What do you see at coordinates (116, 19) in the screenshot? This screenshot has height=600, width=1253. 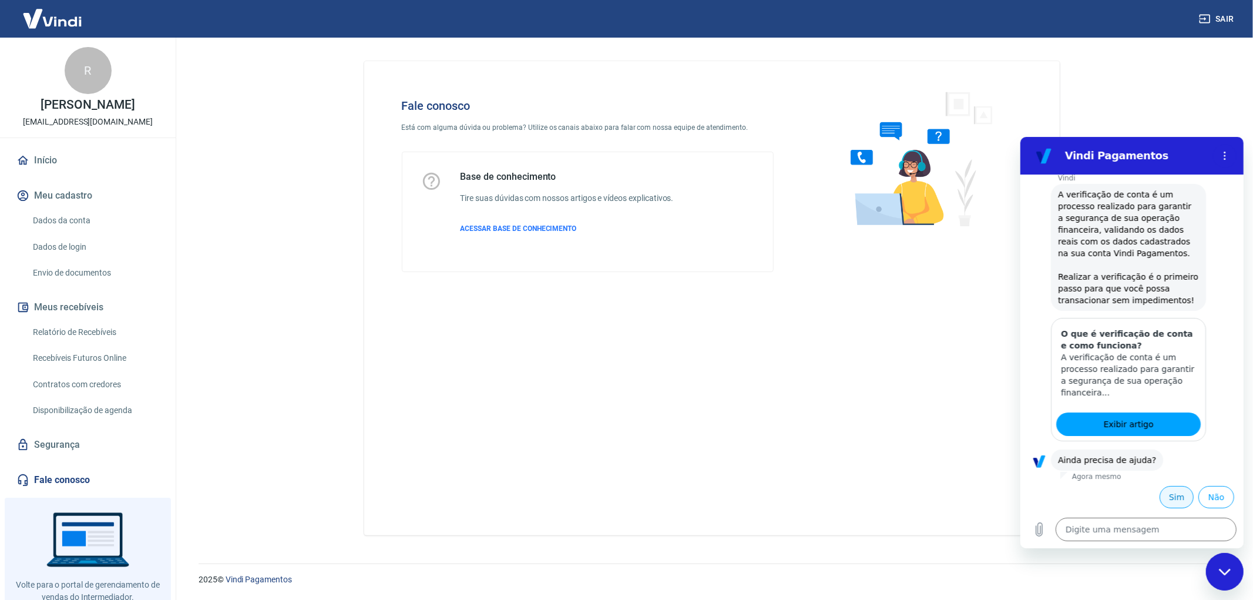 I see `h2: Vindi Pagamentos` at bounding box center [116, 19].